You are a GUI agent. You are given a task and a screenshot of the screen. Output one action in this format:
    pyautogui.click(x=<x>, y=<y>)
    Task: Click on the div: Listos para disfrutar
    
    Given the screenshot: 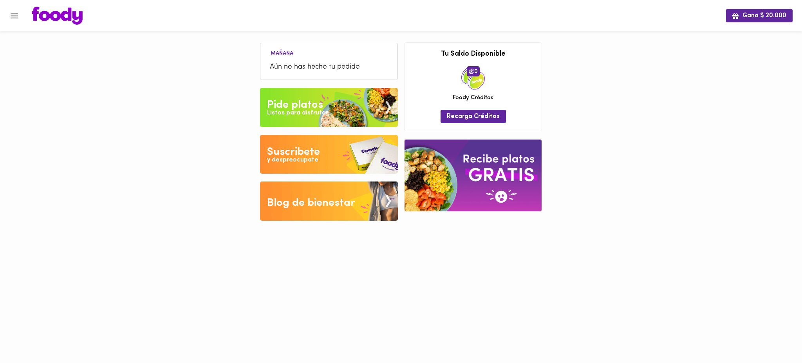 What is the action you would take?
    pyautogui.click(x=298, y=113)
    